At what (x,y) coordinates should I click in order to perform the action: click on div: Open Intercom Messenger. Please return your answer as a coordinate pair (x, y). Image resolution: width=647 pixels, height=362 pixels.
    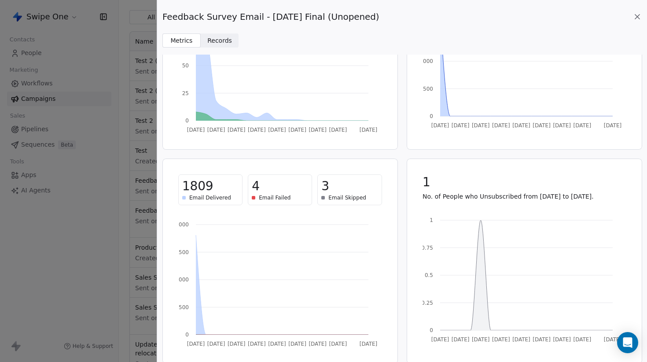
    Looking at the image, I should click on (628, 342).